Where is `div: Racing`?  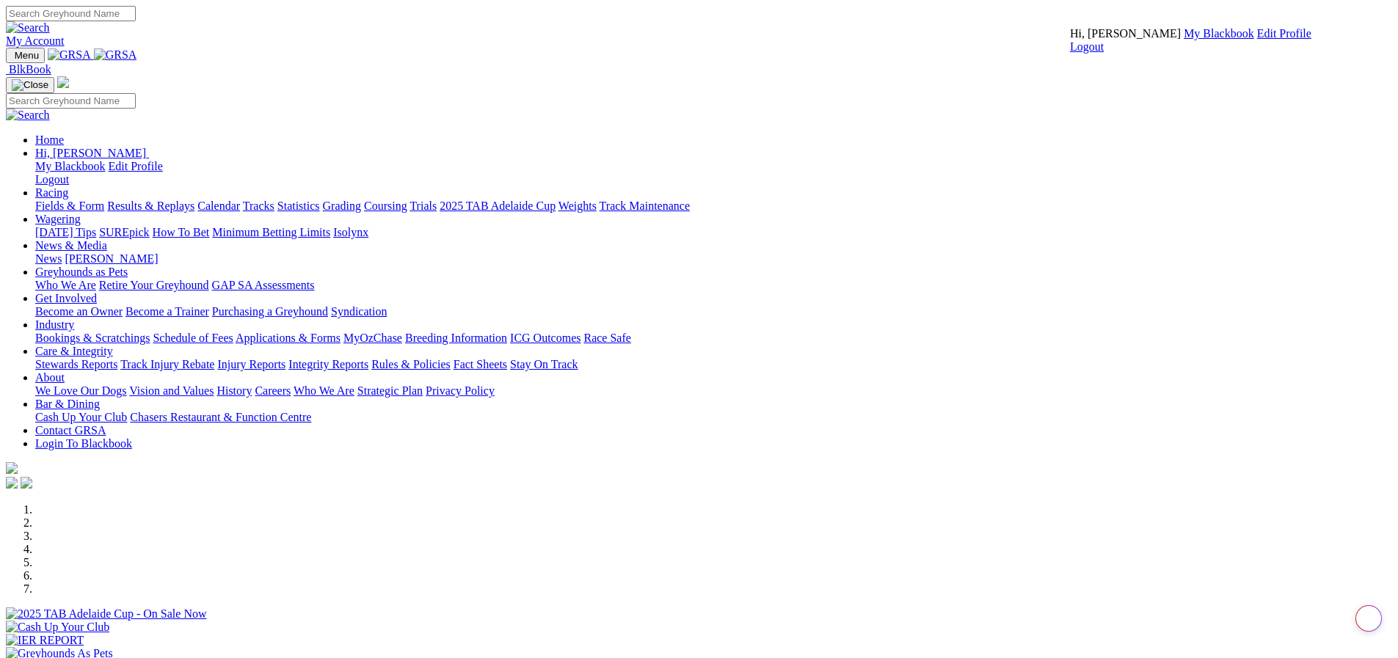 div: Racing is located at coordinates (713, 206).